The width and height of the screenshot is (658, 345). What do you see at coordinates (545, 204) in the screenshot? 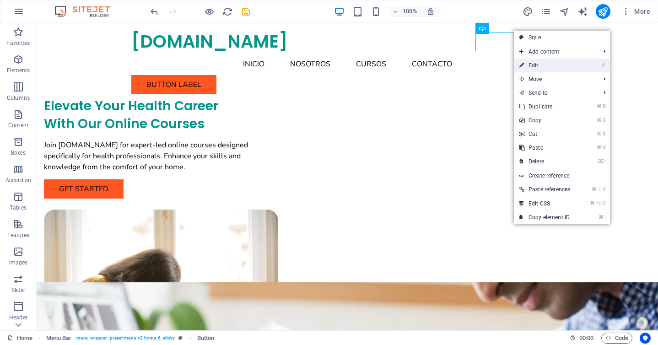
I see `a: ⌘⌥CEdit CSS` at bounding box center [545, 204].